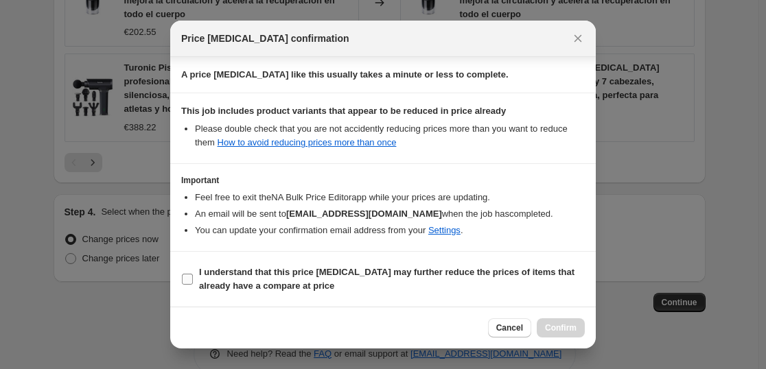  I want to click on button: Close, so click(578, 38).